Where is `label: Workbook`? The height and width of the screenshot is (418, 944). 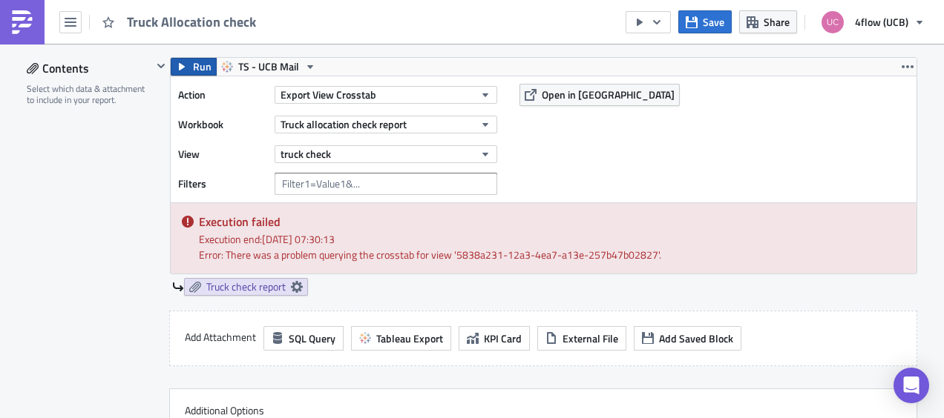
label: Workbook is located at coordinates (223, 125).